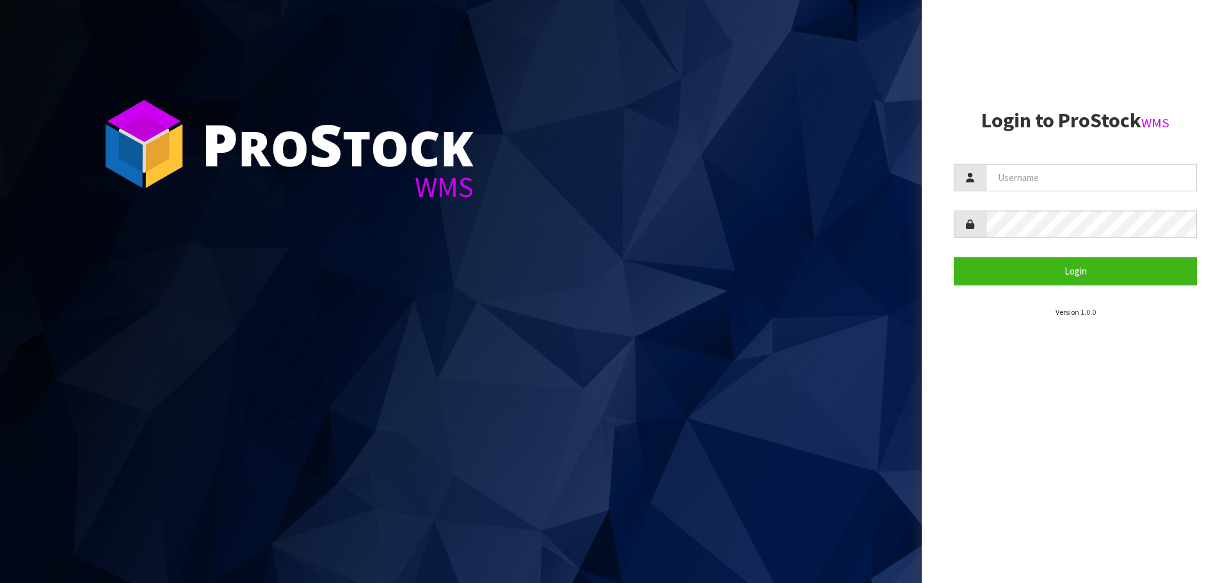  Describe the element at coordinates (337, 144) in the screenshot. I see `div: ro tock` at that location.